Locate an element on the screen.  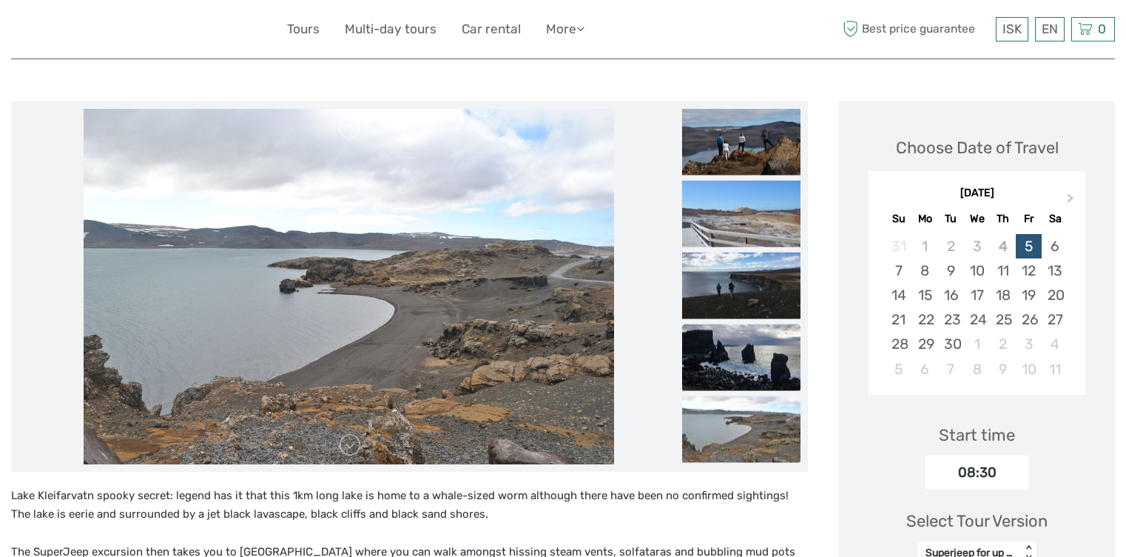
div: Choose Sunday, September 28th, 2025 is located at coordinates (898, 343).